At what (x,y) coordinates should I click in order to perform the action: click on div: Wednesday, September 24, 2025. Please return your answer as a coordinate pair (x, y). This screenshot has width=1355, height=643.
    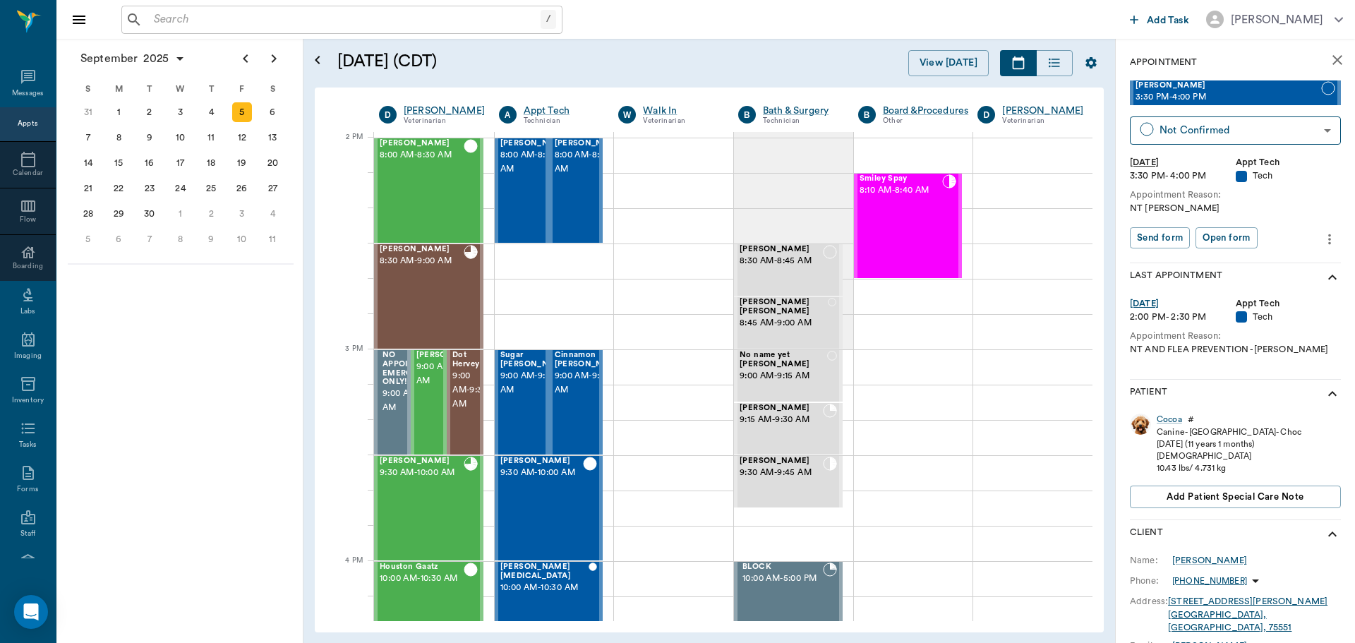
    Looking at the image, I should click on (181, 188).